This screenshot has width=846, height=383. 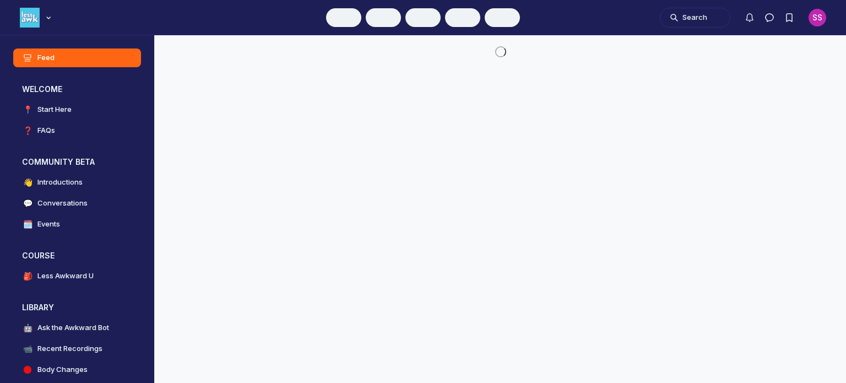 What do you see at coordinates (749, 18) in the screenshot?
I see `button: Notifications` at bounding box center [749, 18].